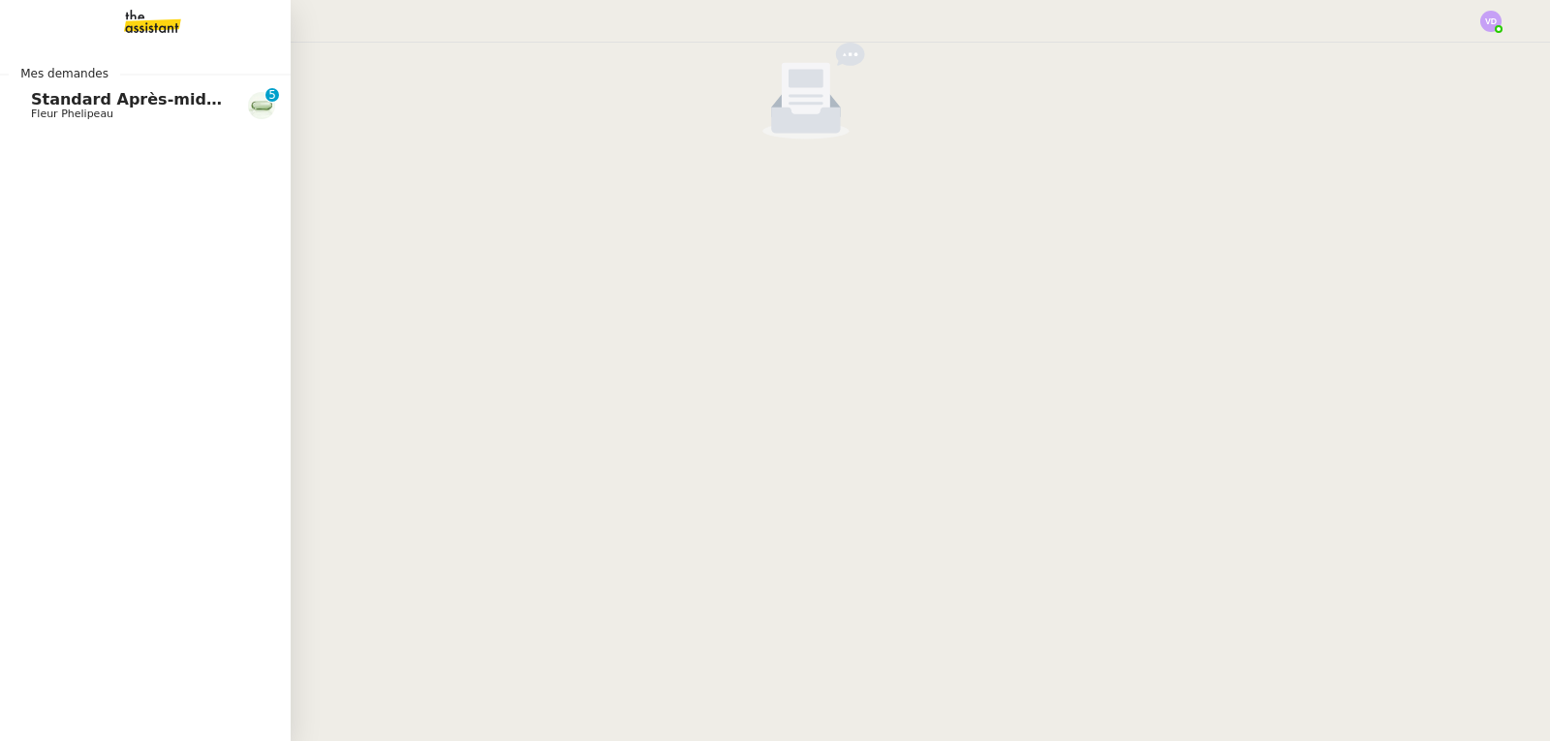 This screenshot has height=741, width=1550. Describe the element at coordinates (153, 99) in the screenshot. I see `span: Standard Après-midi - DLAB` at that location.